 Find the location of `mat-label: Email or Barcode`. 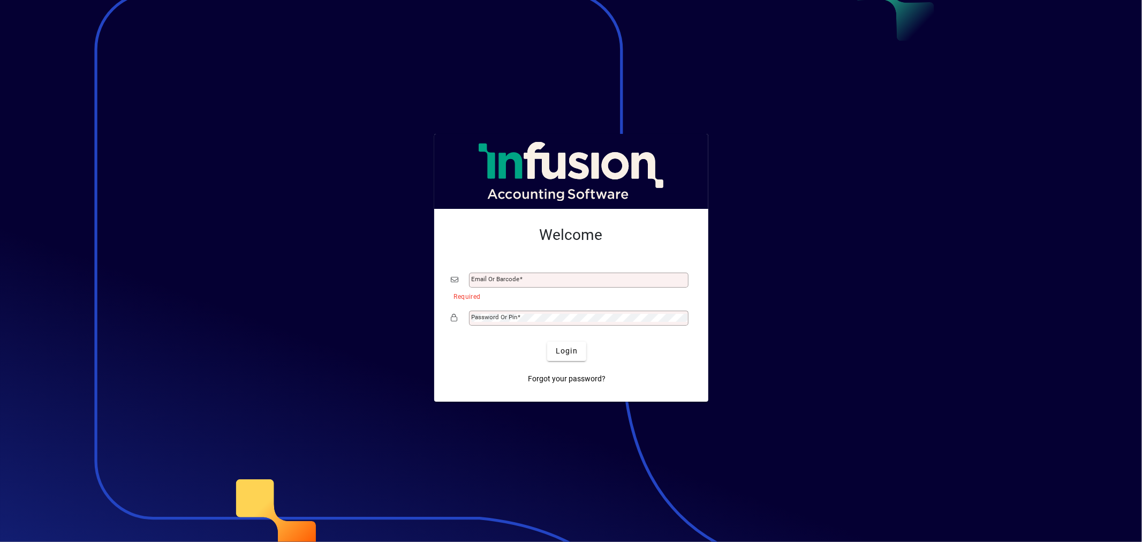

mat-label: Email or Barcode is located at coordinates (496, 279).